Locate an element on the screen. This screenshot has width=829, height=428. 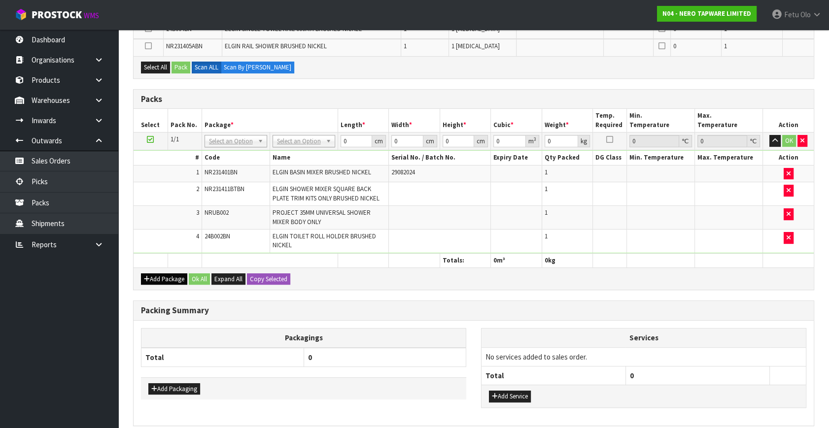
span: 24B004BN is located at coordinates (179, 29).